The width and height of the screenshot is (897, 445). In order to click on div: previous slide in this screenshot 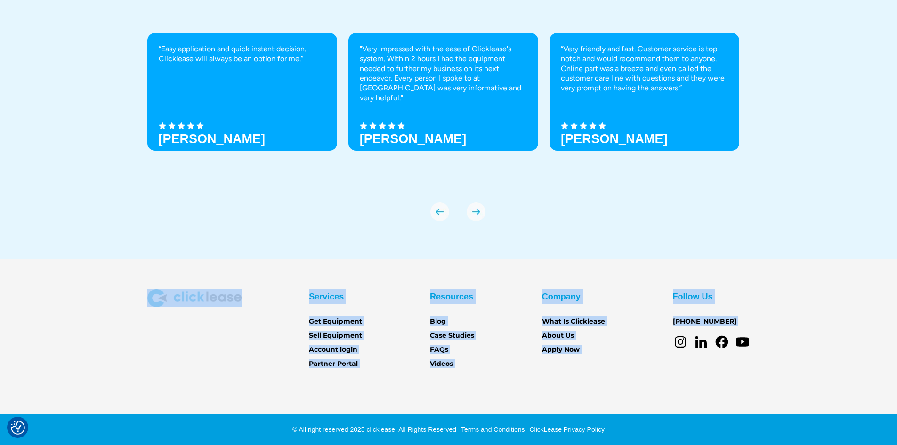, I will do `click(440, 212)`.